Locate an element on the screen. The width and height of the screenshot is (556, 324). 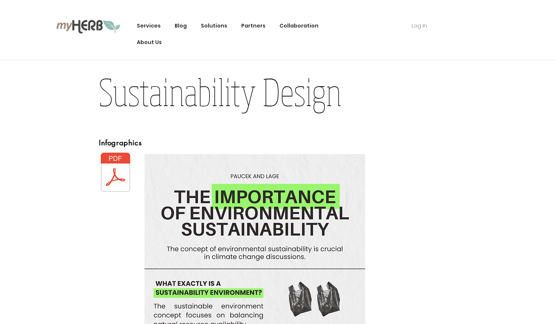
span: Sustainability Design is located at coordinates (220, 91).